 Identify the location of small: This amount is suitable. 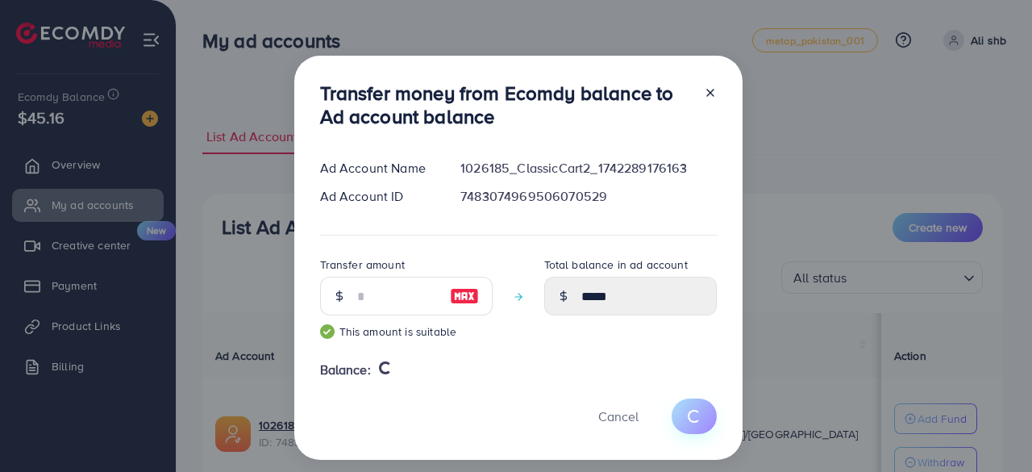
(406, 331).